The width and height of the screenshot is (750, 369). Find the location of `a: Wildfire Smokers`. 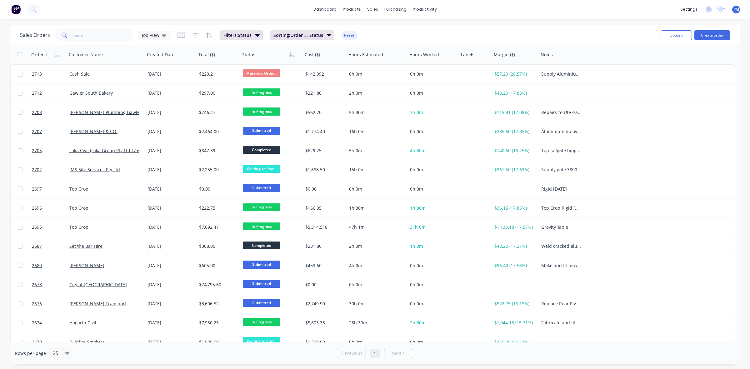

a: Wildfire Smokers is located at coordinates (87, 342).